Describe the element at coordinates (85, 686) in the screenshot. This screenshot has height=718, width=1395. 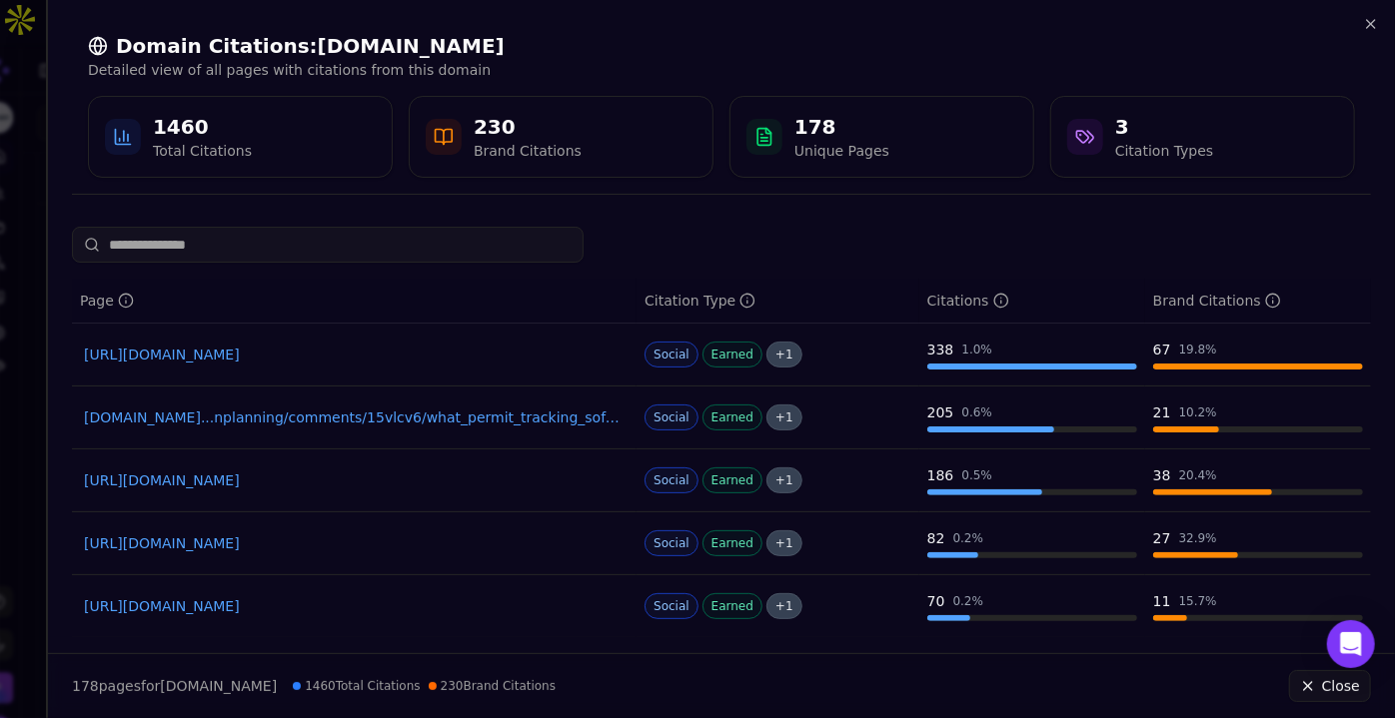
I see `span: 178` at that location.